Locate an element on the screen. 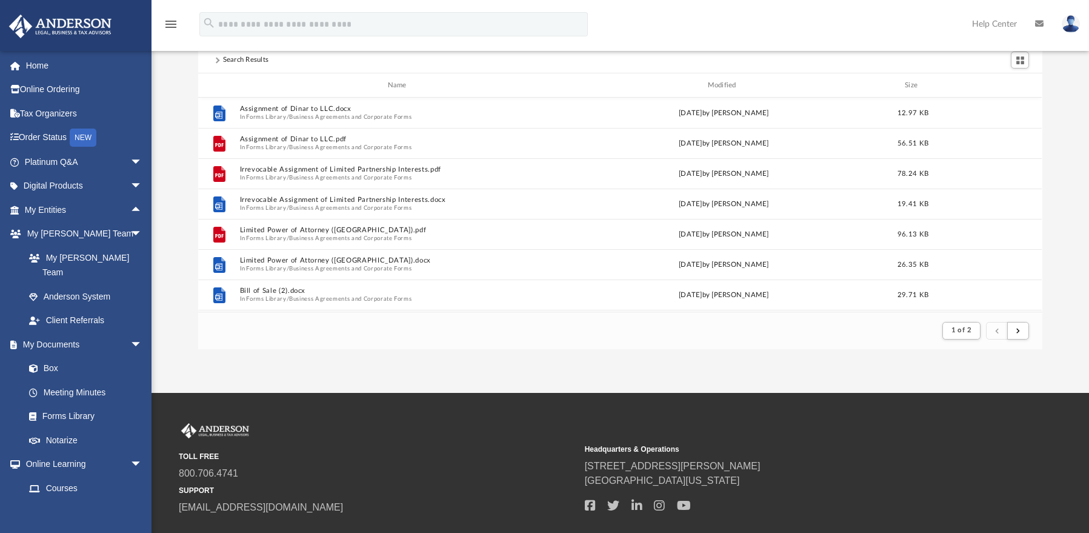  small: TOLL FREE is located at coordinates (377, 456).